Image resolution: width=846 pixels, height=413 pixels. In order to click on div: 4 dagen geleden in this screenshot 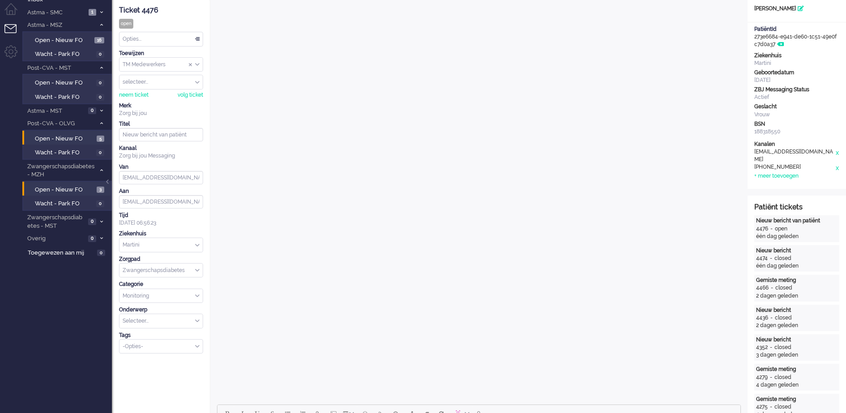, I will do `click(797, 385)`.